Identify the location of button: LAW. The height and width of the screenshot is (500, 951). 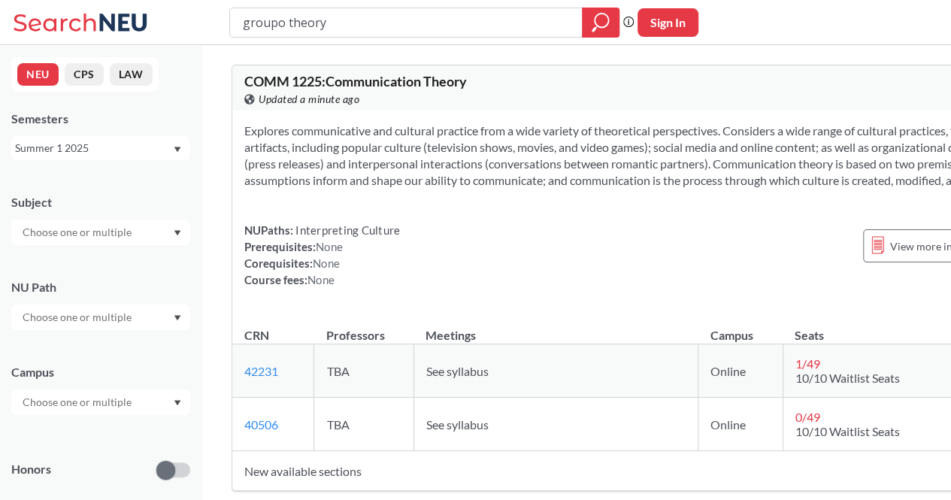
(131, 74).